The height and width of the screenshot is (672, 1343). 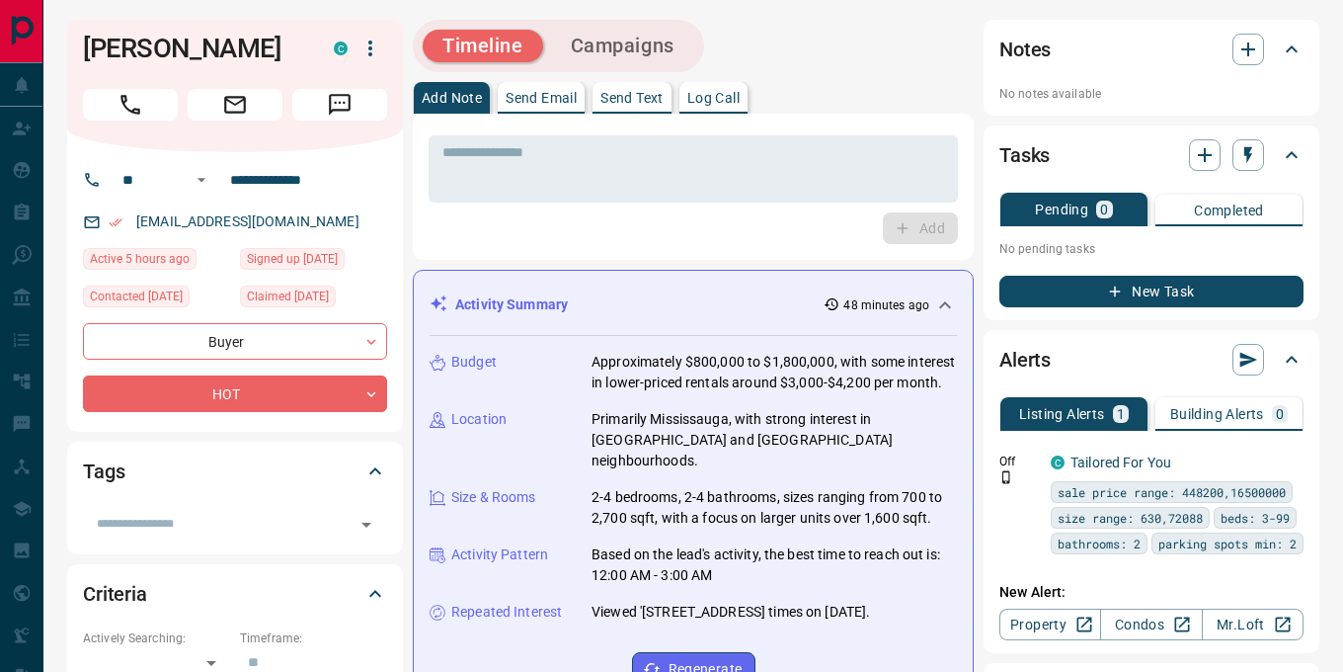 I want to click on p: 2-4 bedrooms, 2-4 bathrooms, sizes ranging from 700 to 2,700 sqft, with a focus on larger units o..., so click(x=774, y=508).